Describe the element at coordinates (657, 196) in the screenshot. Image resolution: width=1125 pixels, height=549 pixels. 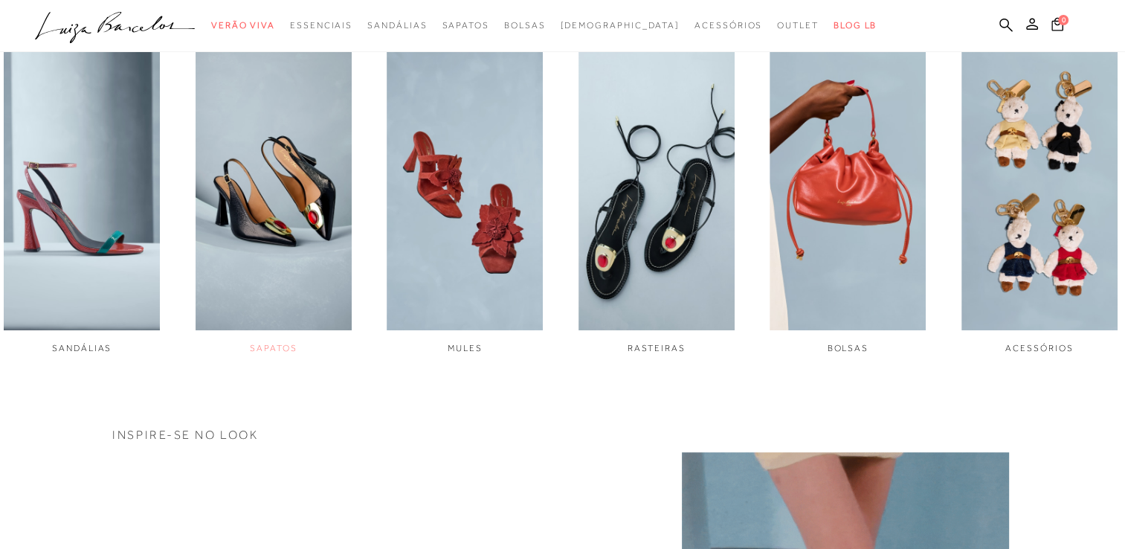
I see `div: 4 / 6` at that location.